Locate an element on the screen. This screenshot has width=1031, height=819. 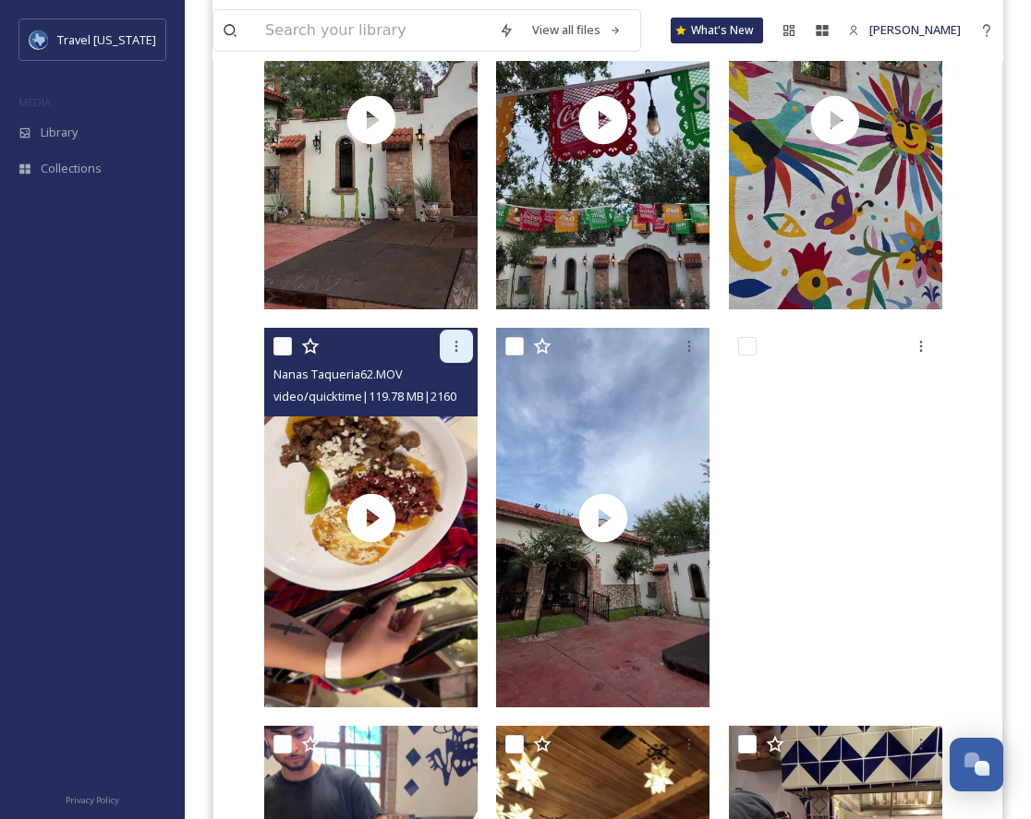
div: What's New is located at coordinates (717, 30).